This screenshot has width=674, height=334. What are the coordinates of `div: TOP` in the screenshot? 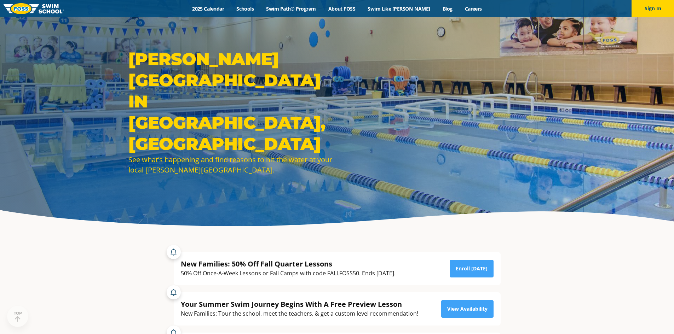 It's located at (18, 317).